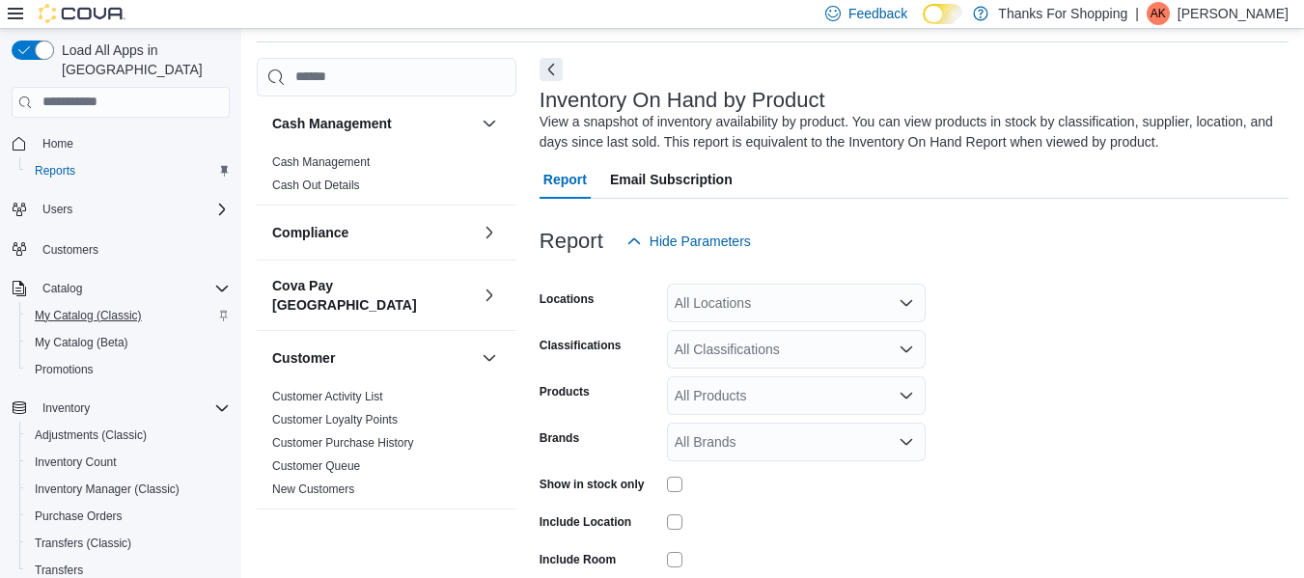 The image size is (1304, 578). I want to click on button: Inventory, so click(121, 408).